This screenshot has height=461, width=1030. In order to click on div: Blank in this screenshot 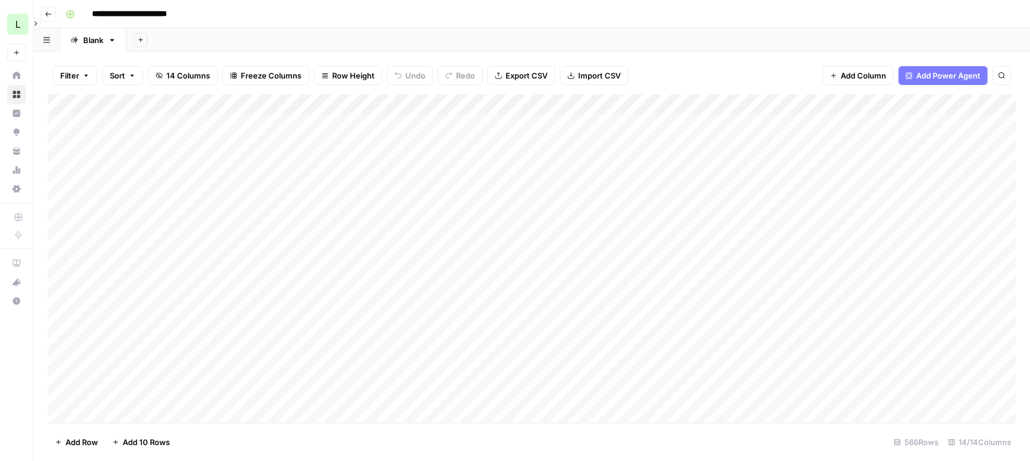, I will do `click(93, 40)`.